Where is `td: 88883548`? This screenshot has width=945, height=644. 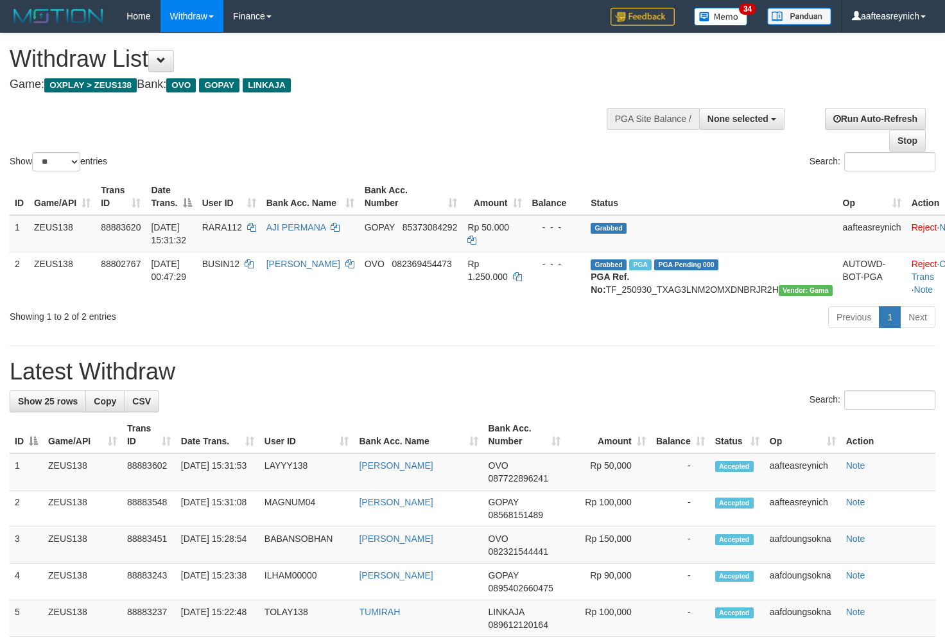 td: 88883548 is located at coordinates (149, 509).